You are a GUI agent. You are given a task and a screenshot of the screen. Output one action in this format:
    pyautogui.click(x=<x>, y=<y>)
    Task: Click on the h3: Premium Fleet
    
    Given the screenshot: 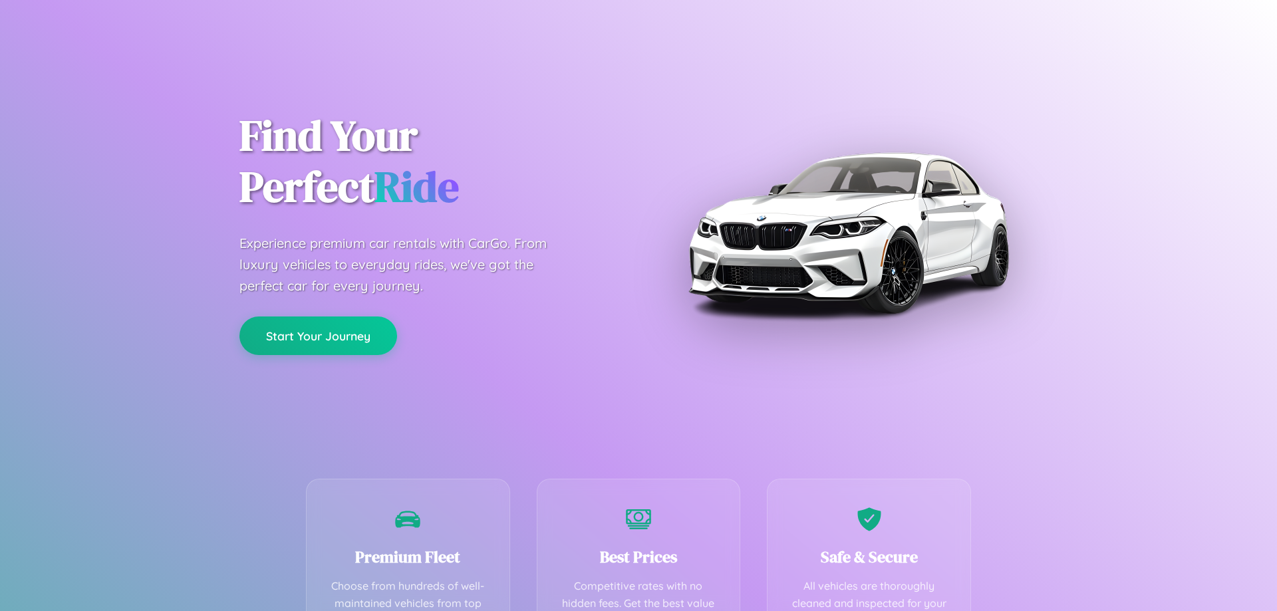 What is the action you would take?
    pyautogui.click(x=408, y=557)
    